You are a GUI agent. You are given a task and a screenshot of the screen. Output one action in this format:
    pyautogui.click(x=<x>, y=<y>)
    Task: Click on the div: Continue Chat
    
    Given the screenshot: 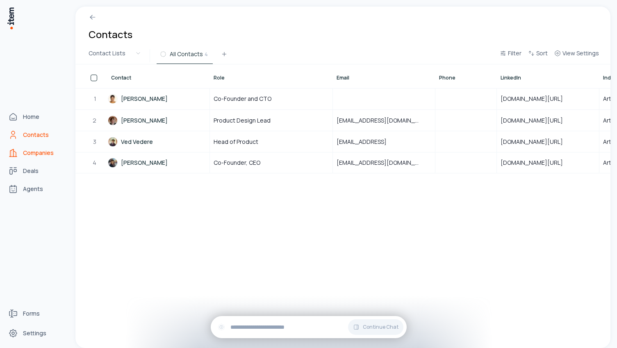 What is the action you would take?
    pyautogui.click(x=309, y=327)
    